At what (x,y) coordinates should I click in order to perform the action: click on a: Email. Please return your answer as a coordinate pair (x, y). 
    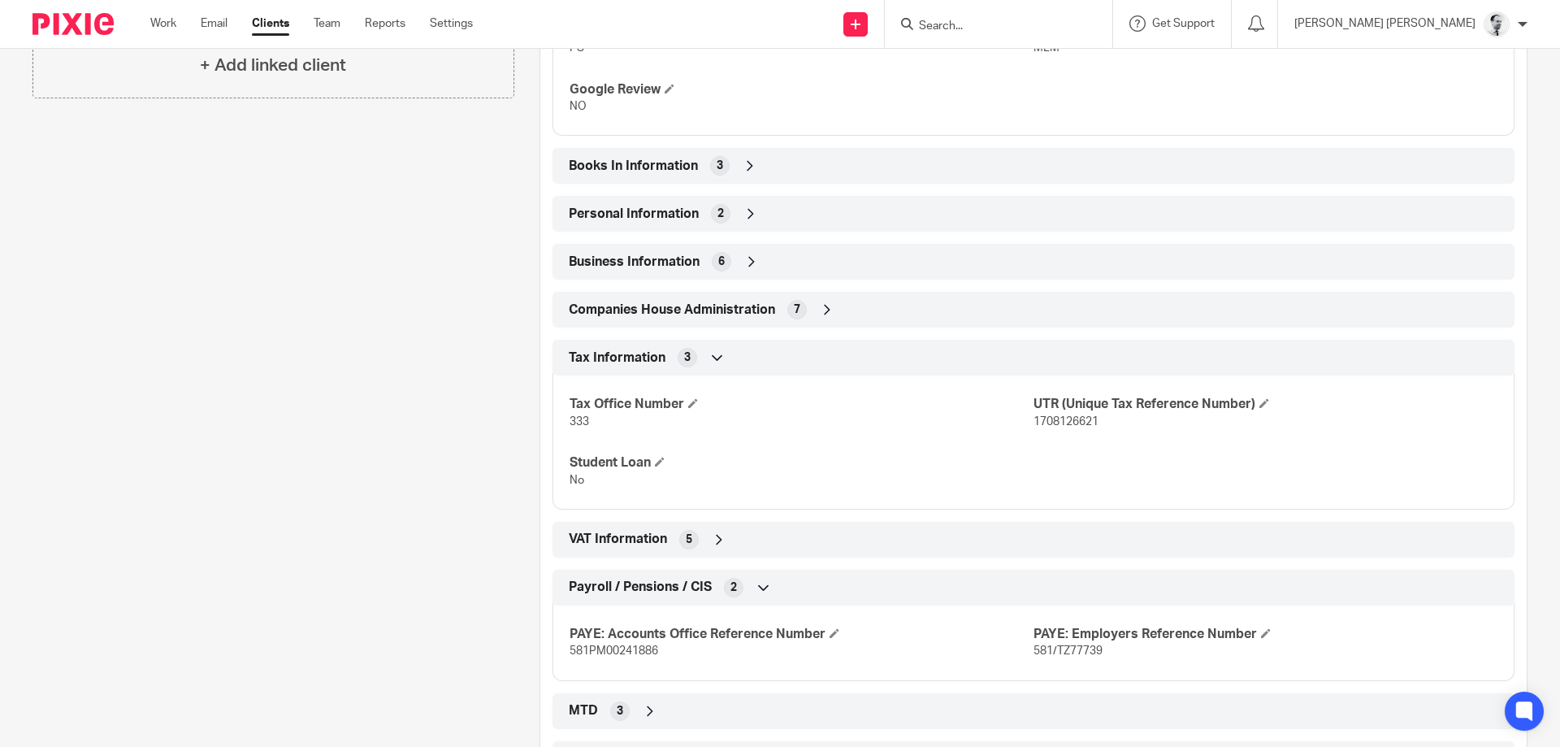
    Looking at the image, I should click on (214, 24).